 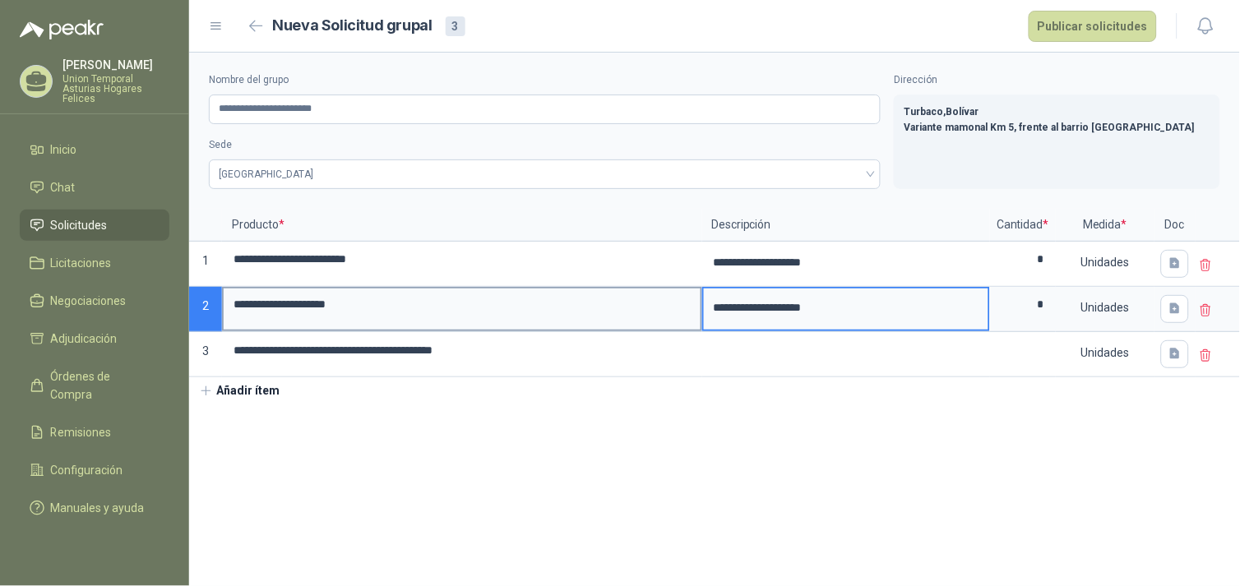 I want to click on span: Asturias, so click(x=544, y=174).